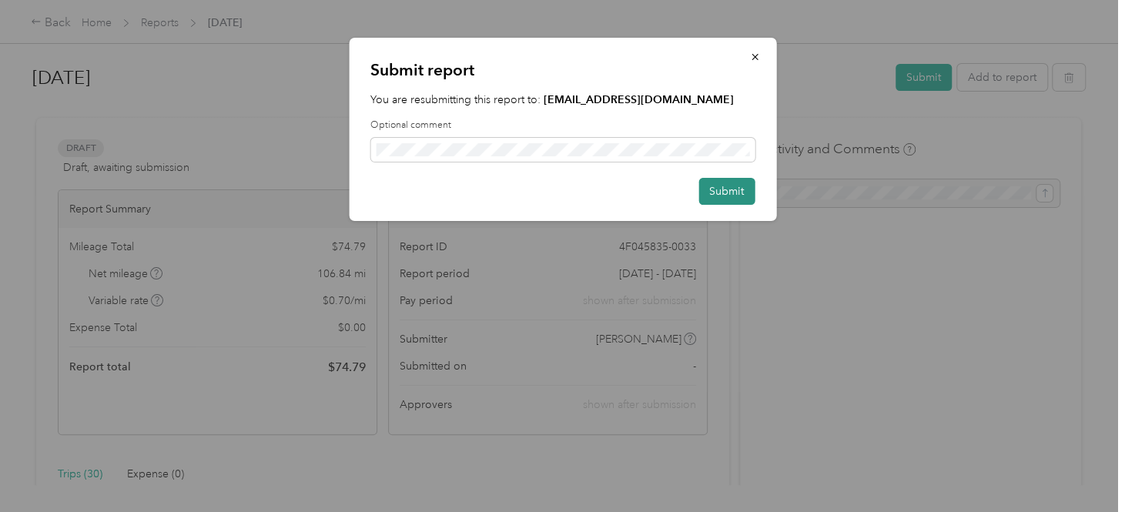 Image resolution: width=1125 pixels, height=512 pixels. I want to click on p: Submit report, so click(562, 70).